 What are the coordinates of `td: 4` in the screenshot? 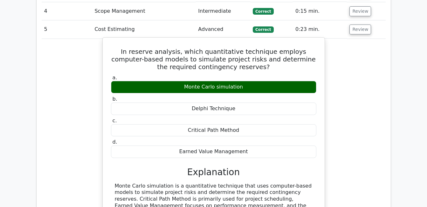 It's located at (67, 11).